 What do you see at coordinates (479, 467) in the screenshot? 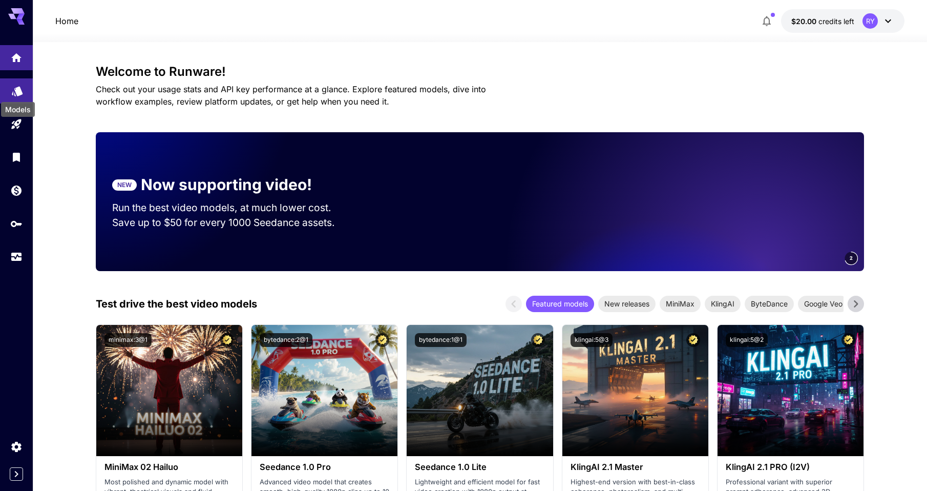
I see `h3: Seedance 1.0 Lite` at bounding box center [479, 467].